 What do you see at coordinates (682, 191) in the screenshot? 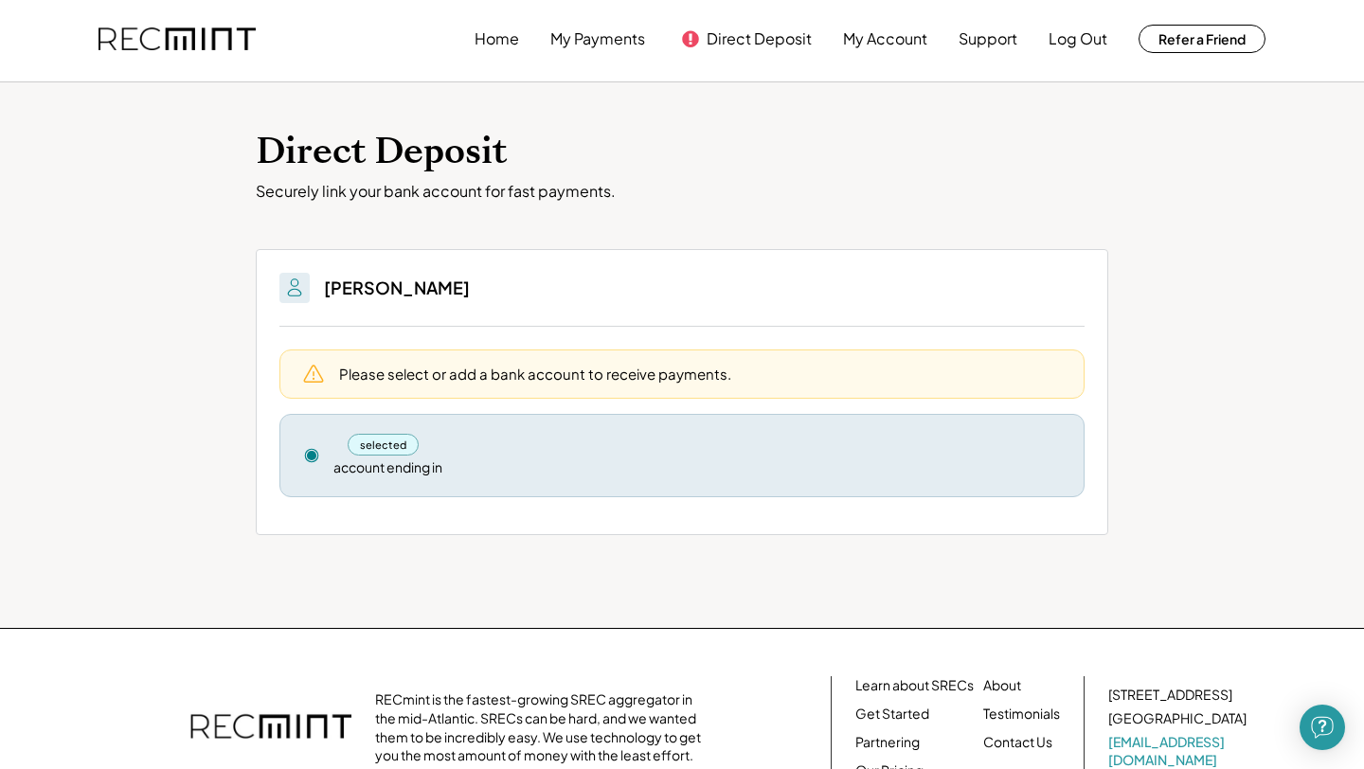
I see `div: Securely link your bank account for fast payments.` at bounding box center [682, 191].